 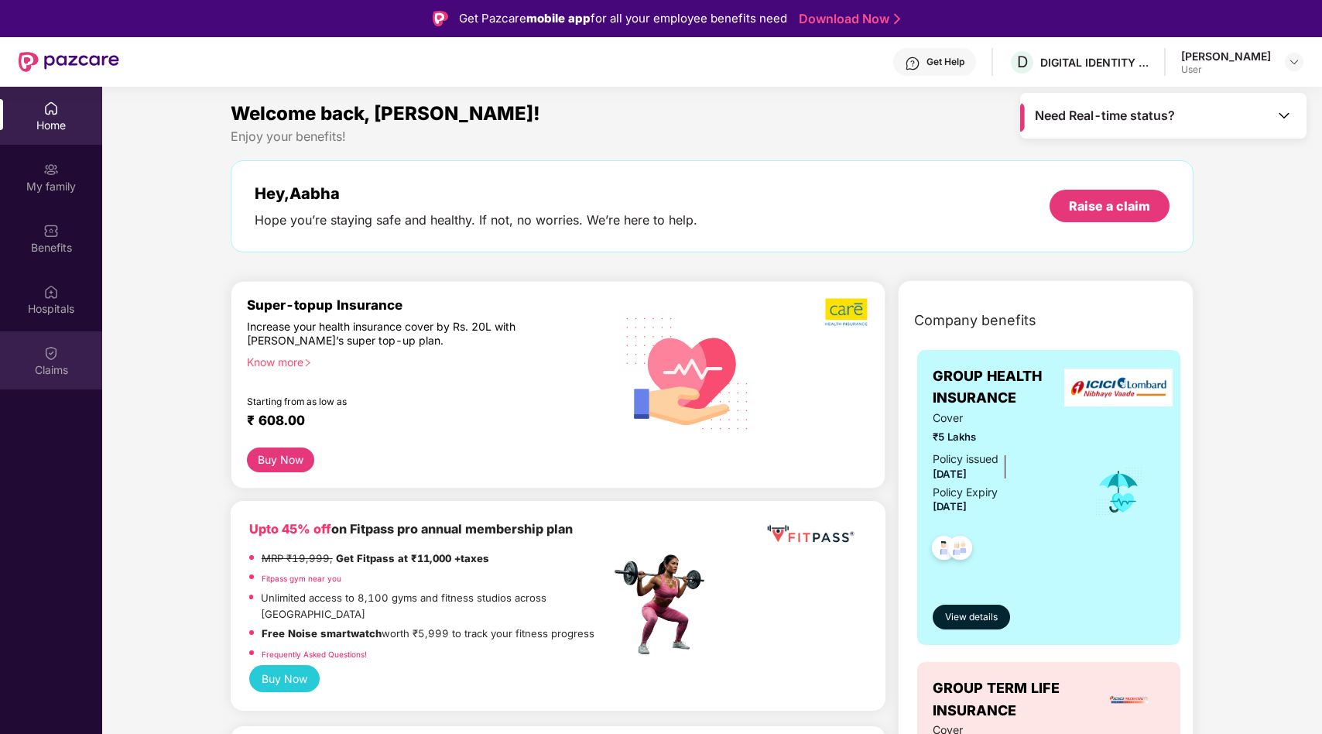 I want to click on img: svg+xml;base64,PHN2ZyBpZD0iSG9tZSIgeG1sbnM9Imh0dHA6Ly93d3cudzMub3JnLzIwMDAvc3ZnIiB3aWR0aD0iMjAiIG..., so click(x=51, y=108).